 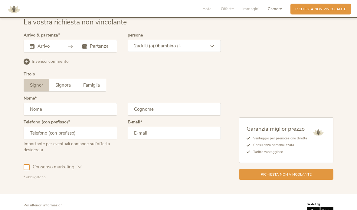 What do you see at coordinates (274, 9) in the screenshot?
I see `span: Camere` at bounding box center [274, 9].